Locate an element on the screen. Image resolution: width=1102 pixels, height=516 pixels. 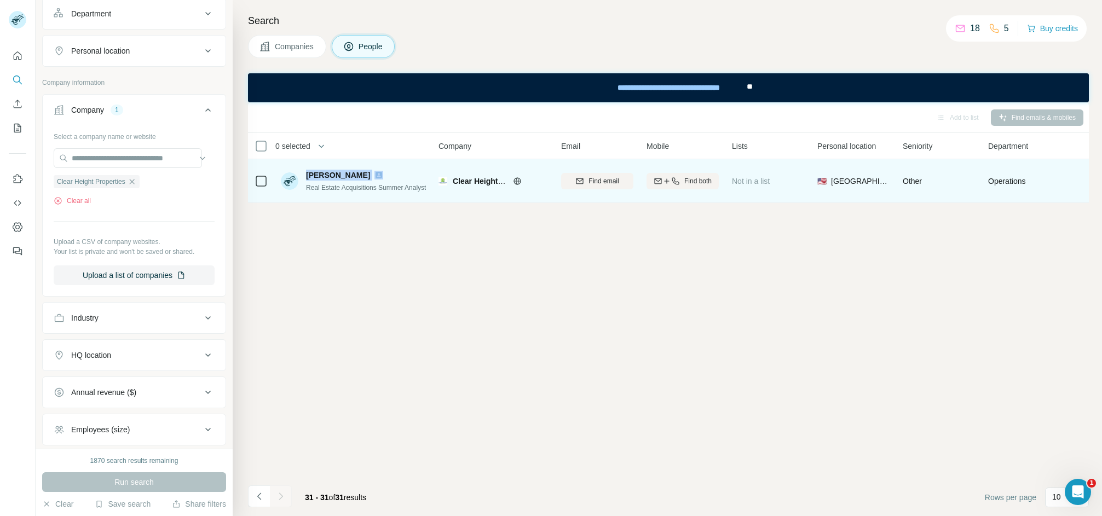
div: Annual revenue ($) is located at coordinates (103, 393).